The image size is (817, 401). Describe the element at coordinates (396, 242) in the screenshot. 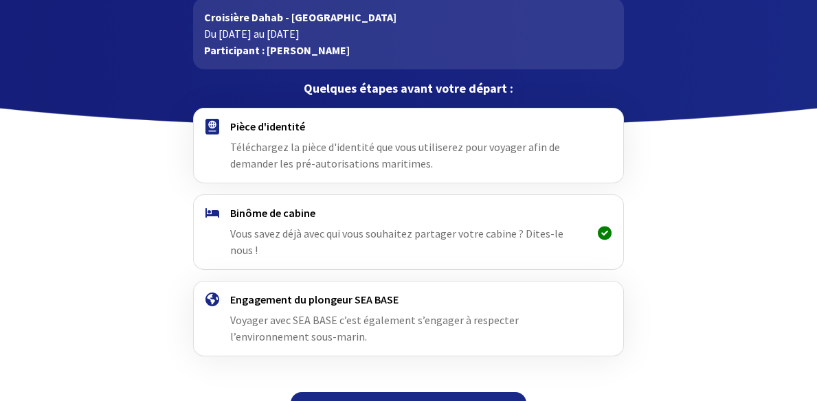

I see `span: Vous savez déjà avec qui vous souhaitez partager votre cabine ? Dites-le nous !` at that location.